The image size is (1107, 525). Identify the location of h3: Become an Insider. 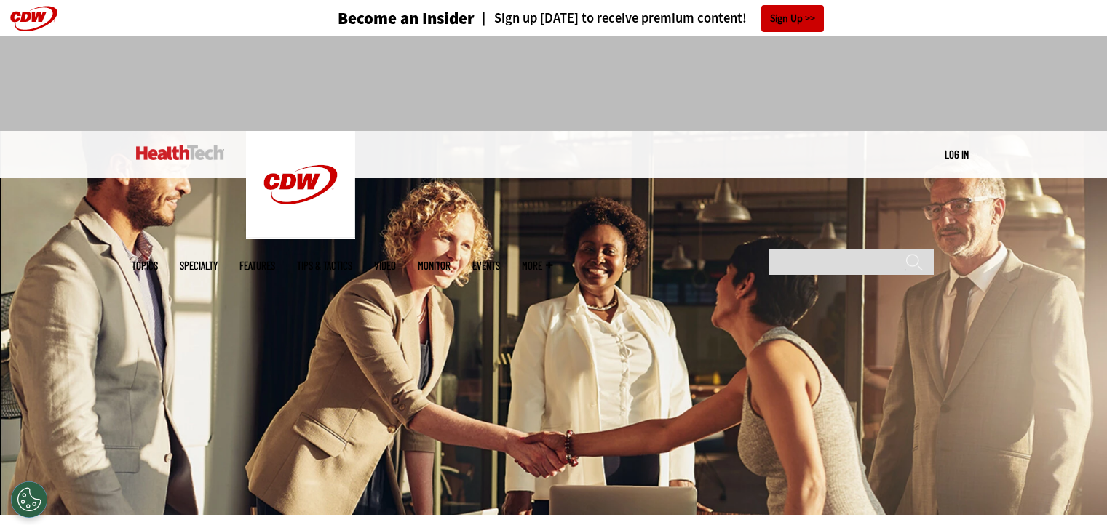
(406, 18).